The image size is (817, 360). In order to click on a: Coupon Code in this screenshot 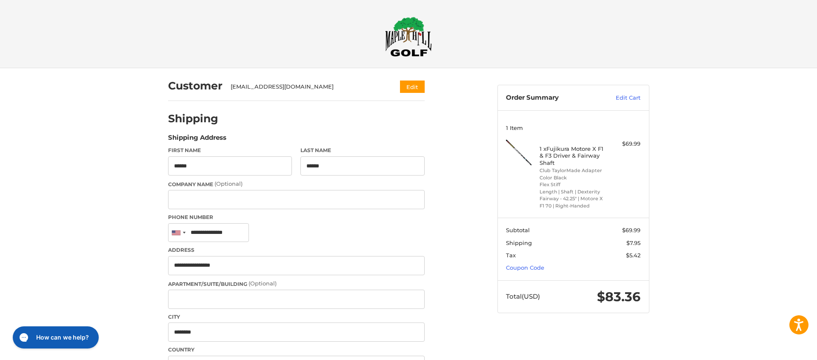, I will do `click(525, 267)`.